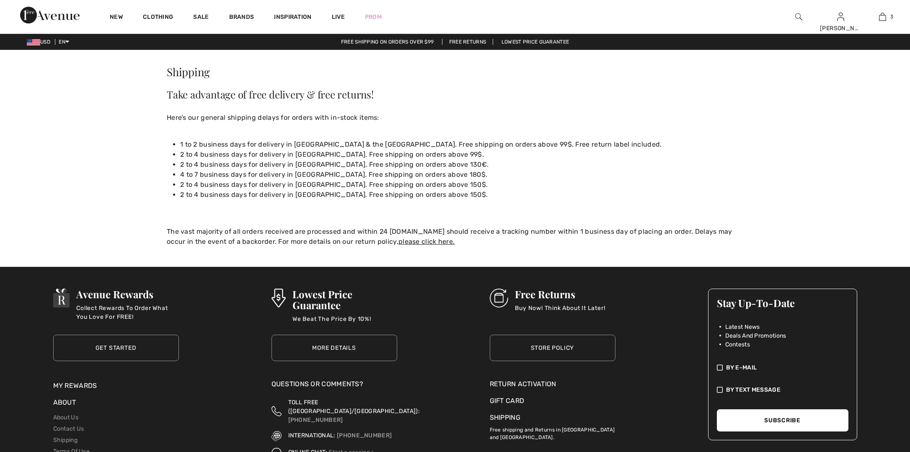  Describe the element at coordinates (345, 299) in the screenshot. I see `h3: Lowest Price Guarantee` at that location.